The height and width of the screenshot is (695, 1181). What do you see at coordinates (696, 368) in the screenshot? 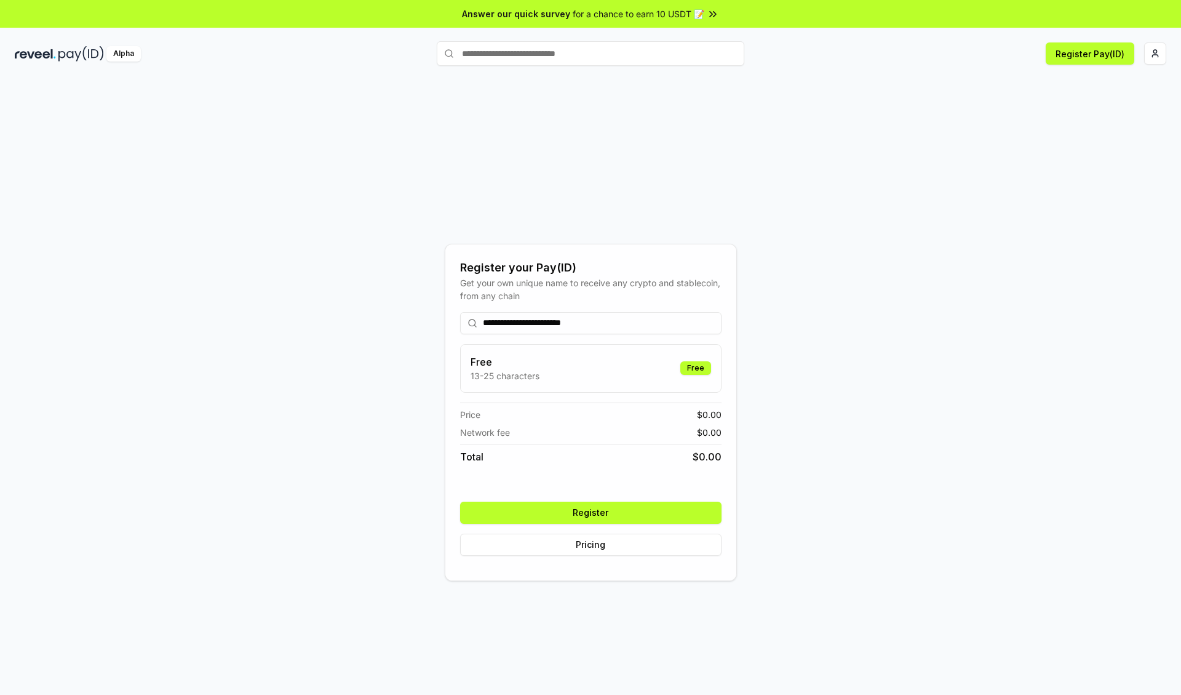
I see `div: Free` at bounding box center [696, 368].